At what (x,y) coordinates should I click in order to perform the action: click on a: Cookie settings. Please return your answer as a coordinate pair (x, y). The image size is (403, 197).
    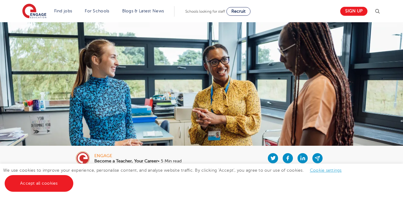
    Looking at the image, I should click on (325, 170).